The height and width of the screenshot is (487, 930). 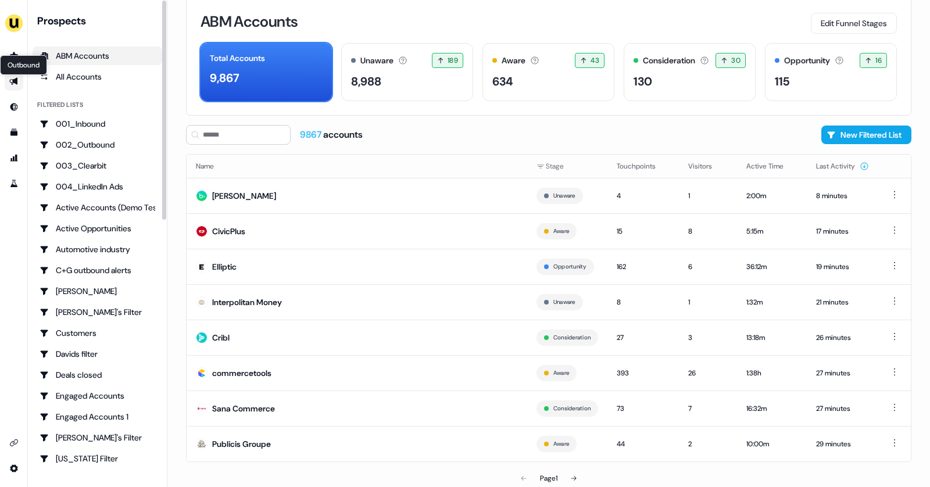 What do you see at coordinates (503, 81) in the screenshot?
I see `div: 634` at bounding box center [503, 81].